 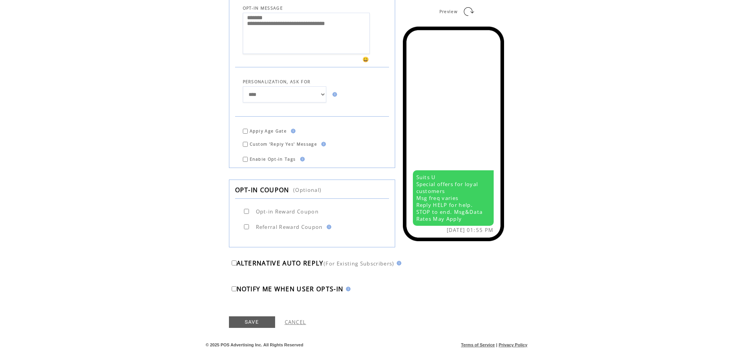 I want to click on span: (Optional), so click(x=307, y=190).